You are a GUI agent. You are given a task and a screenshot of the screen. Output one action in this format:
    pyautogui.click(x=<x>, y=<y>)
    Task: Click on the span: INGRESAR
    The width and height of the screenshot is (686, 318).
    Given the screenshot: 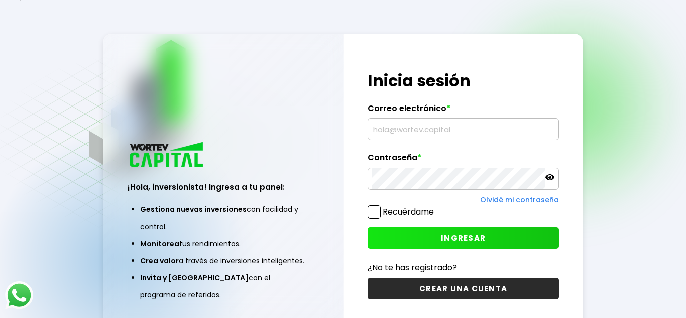 What is the action you would take?
    pyautogui.click(x=463, y=238)
    